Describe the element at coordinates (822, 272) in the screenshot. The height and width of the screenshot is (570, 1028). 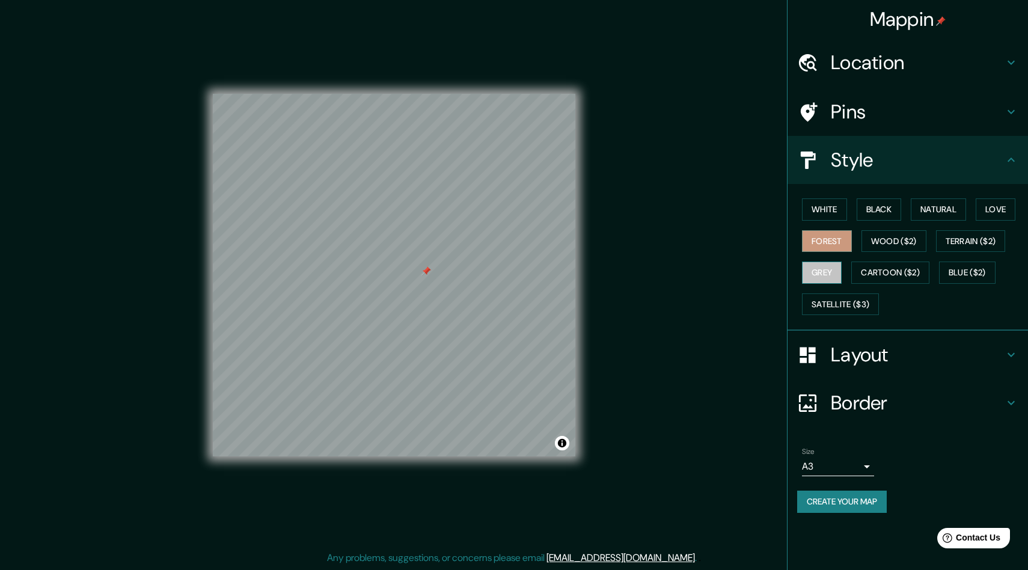
I see `button: Grey` at that location.